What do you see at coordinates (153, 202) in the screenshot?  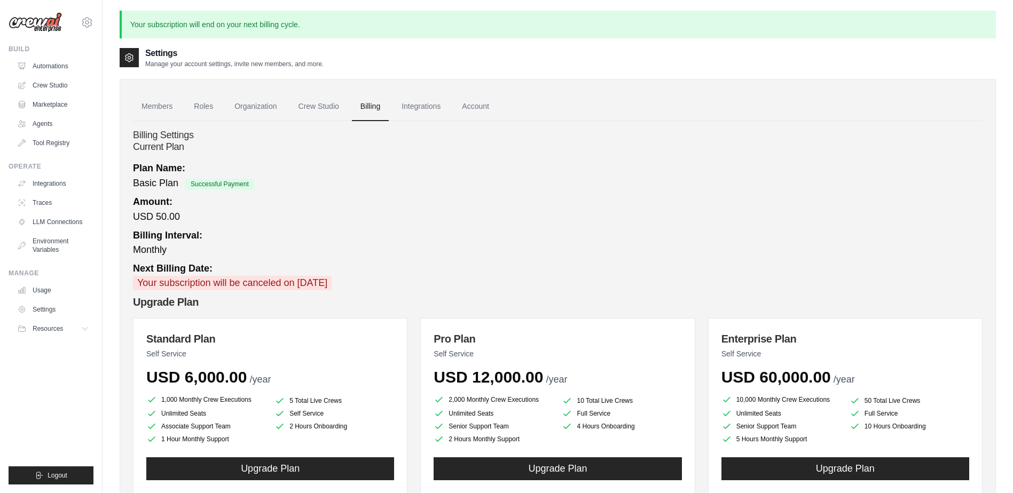 I see `strong: Amount:` at bounding box center [153, 202].